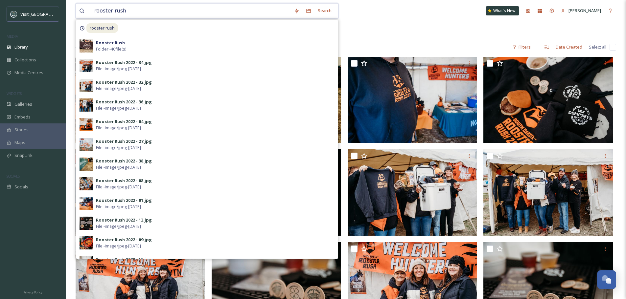 Image resolution: width=626 pixels, height=299 pixels. Describe the element at coordinates (22, 117) in the screenshot. I see `span: Embeds` at that location.